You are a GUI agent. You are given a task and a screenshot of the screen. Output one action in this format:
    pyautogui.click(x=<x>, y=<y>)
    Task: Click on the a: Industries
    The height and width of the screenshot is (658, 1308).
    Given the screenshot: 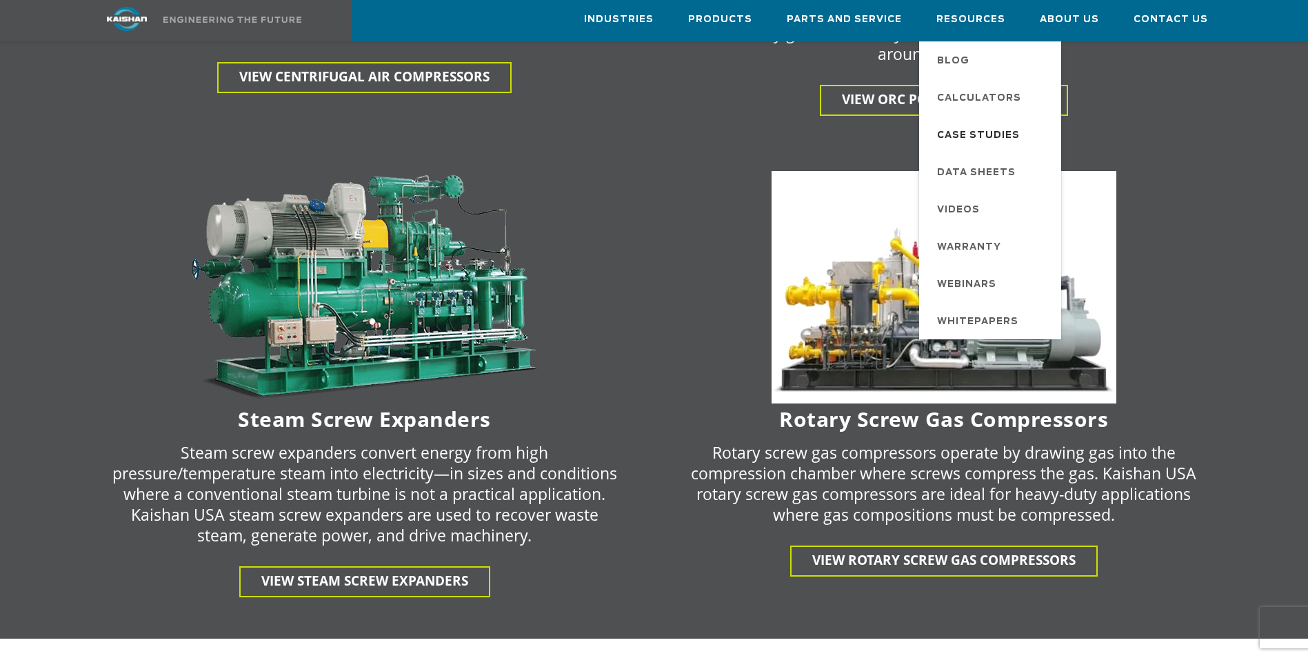 What is the action you would take?
    pyautogui.click(x=619, y=19)
    